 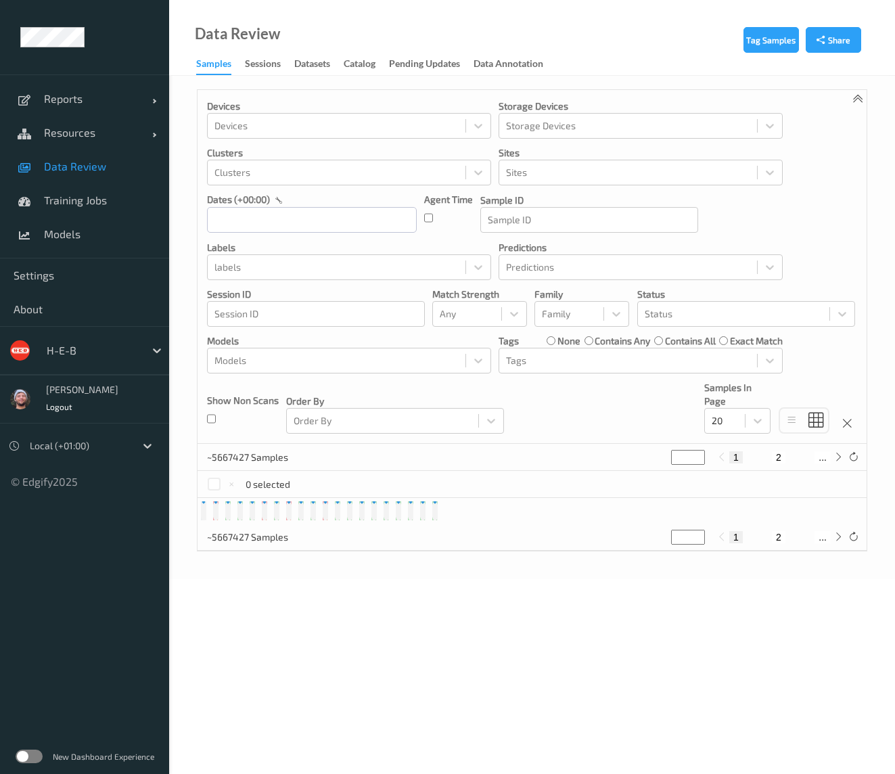 I want to click on p: Agent Time, so click(x=448, y=199).